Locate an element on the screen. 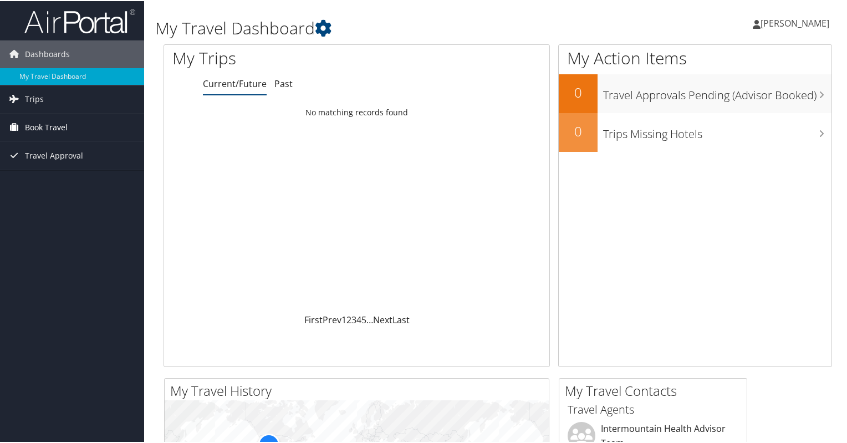 The image size is (847, 443). a: 4 is located at coordinates (359, 319).